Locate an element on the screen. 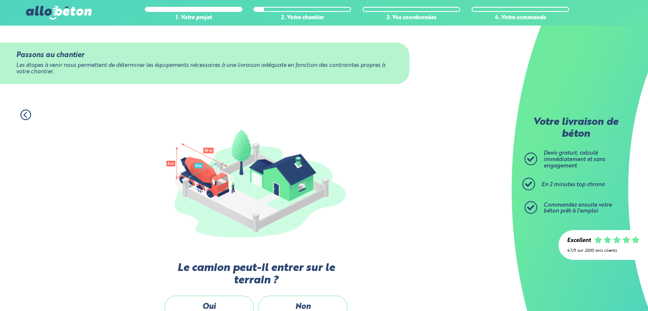 The height and width of the screenshot is (311, 648). span: Commandez ensuite votre béton prêt à l'emploi is located at coordinates (578, 208).